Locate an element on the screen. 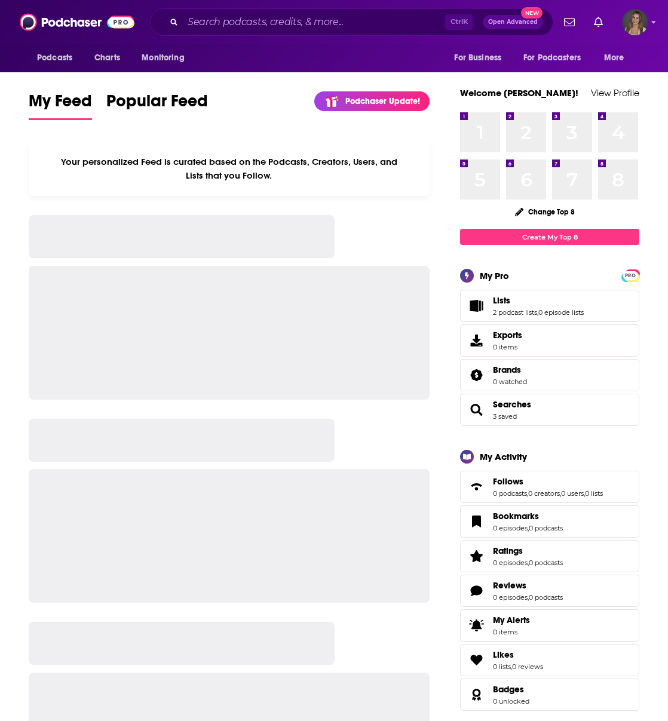 This screenshot has height=721, width=668. a: Exports is located at coordinates (550, 341).